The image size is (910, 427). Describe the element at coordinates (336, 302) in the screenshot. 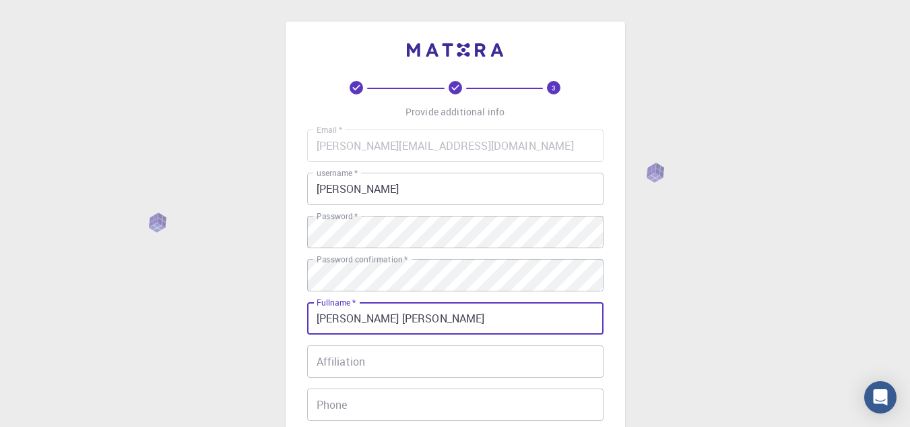

I see `label: Fullname` at that location.